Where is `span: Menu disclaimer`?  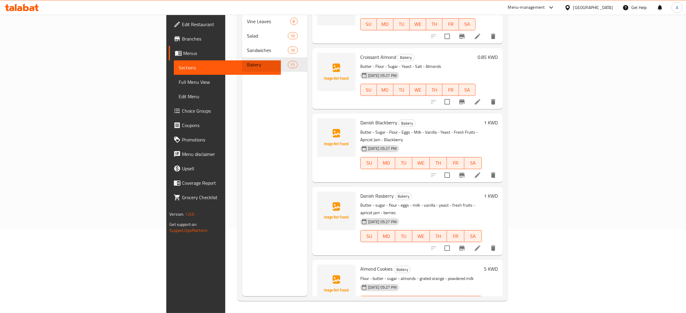
span: Menu disclaimer is located at coordinates (229, 154).